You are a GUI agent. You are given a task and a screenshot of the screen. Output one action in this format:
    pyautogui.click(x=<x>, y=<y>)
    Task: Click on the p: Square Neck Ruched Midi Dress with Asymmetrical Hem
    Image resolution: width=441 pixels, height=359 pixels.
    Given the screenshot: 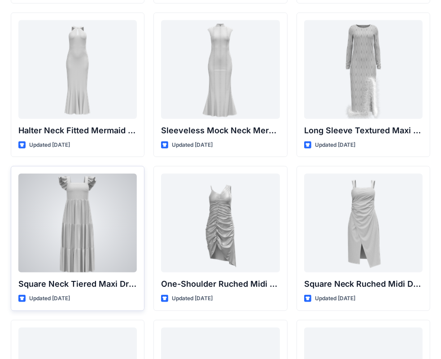 What is the action you would take?
    pyautogui.click(x=364, y=284)
    